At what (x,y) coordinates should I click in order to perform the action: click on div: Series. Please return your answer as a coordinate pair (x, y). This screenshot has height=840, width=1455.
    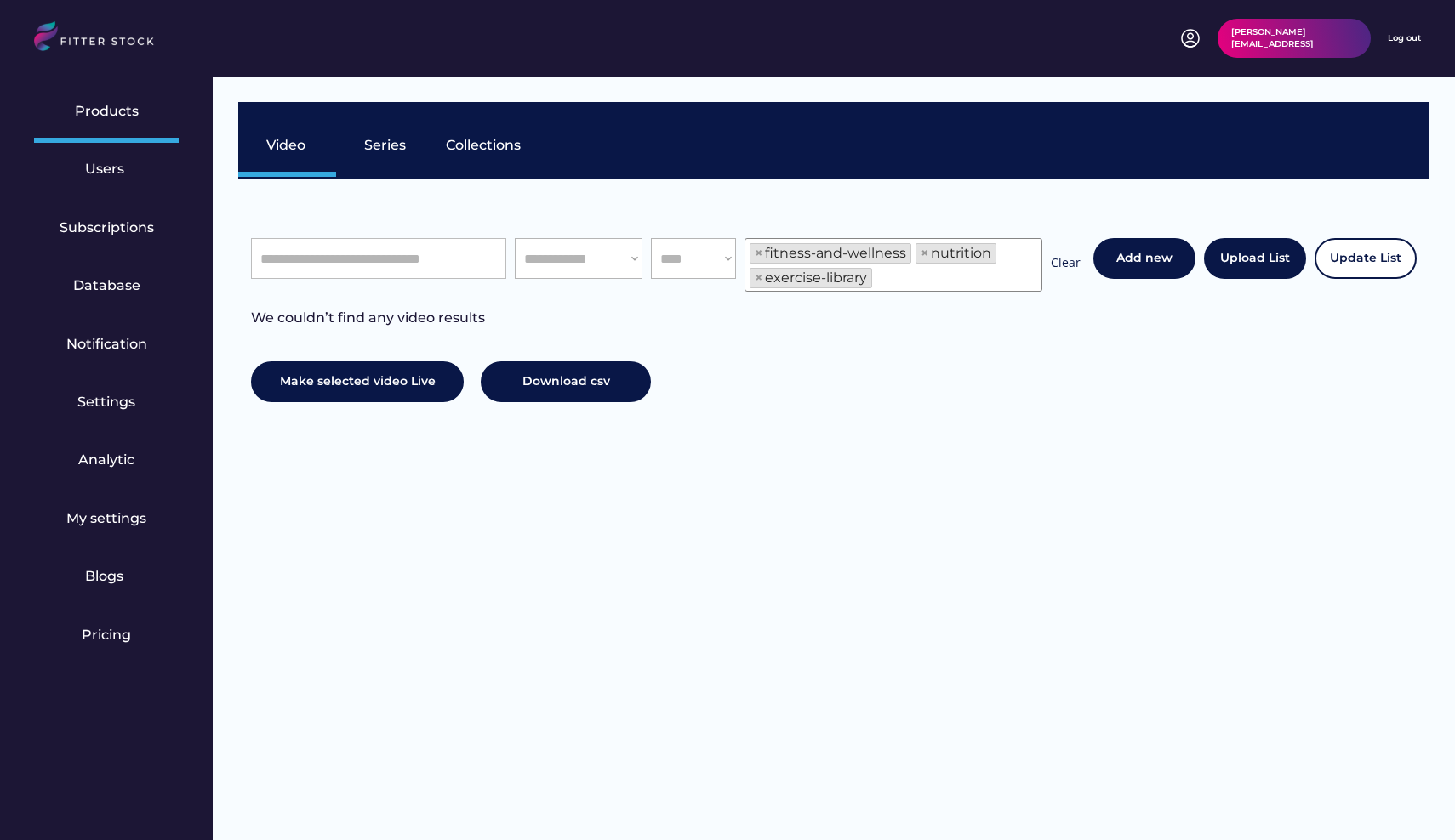
    Looking at the image, I should click on (386, 145).